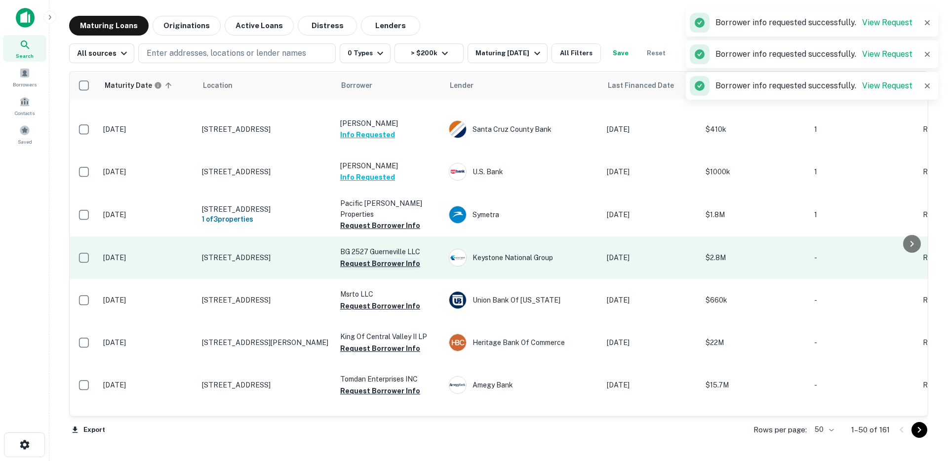  Describe the element at coordinates (390, 294) in the screenshot. I see `p: Msrto LLC` at that location.